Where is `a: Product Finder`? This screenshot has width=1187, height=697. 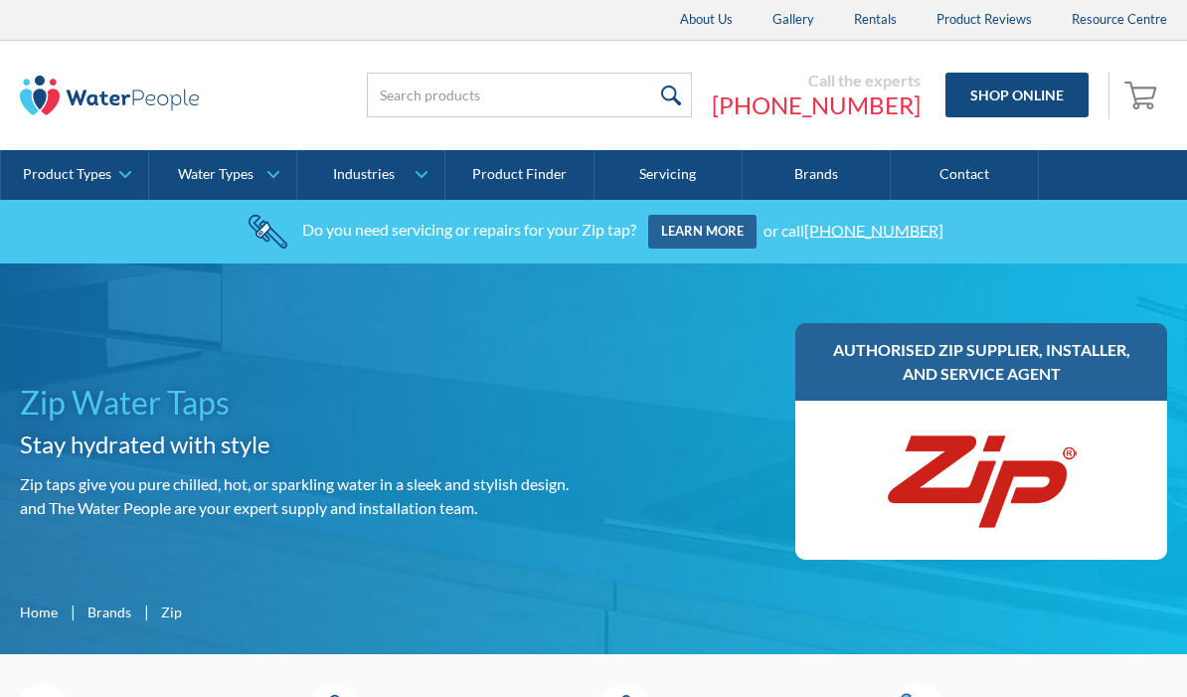 a: Product Finder is located at coordinates (519, 175).